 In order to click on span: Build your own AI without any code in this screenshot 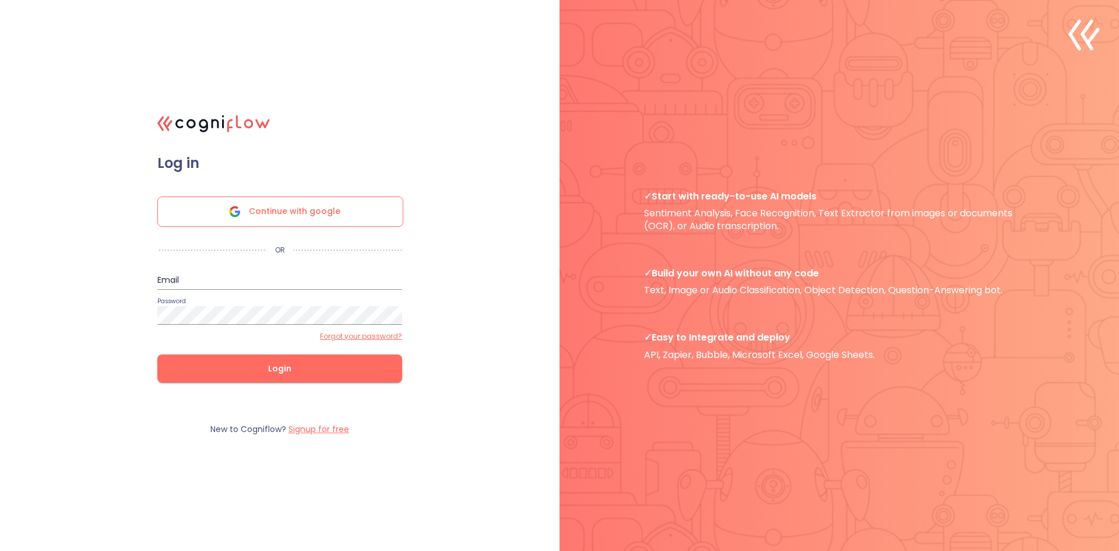, I will do `click(840, 273)`.